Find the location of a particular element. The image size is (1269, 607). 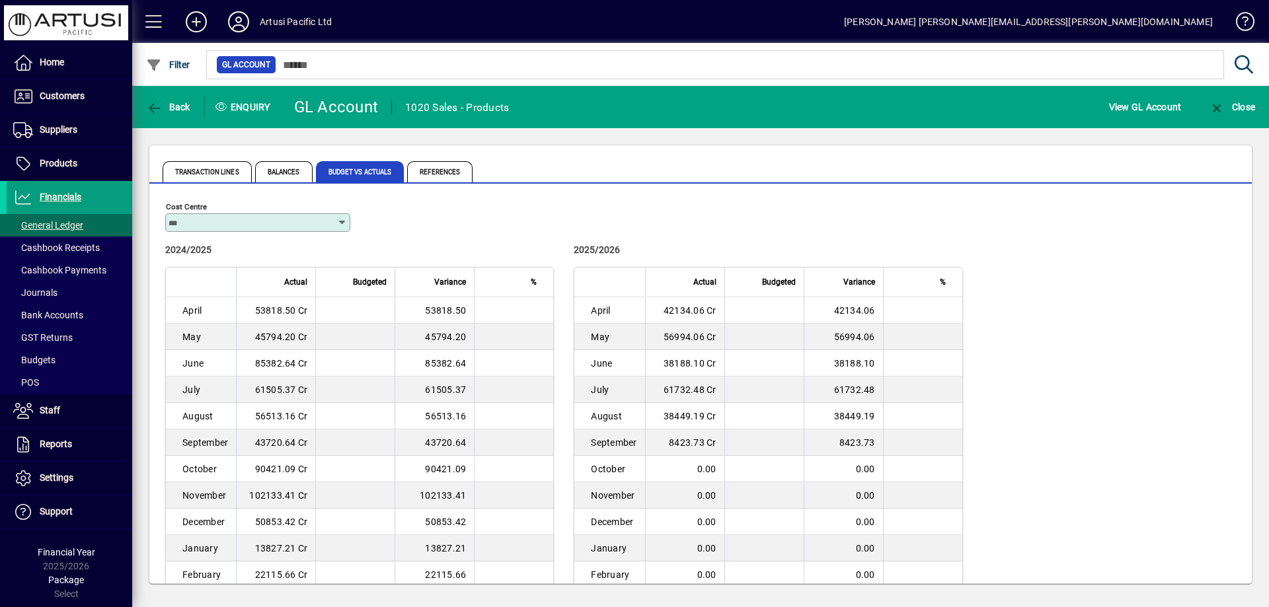

span: 38188.10 is located at coordinates (854, 363).